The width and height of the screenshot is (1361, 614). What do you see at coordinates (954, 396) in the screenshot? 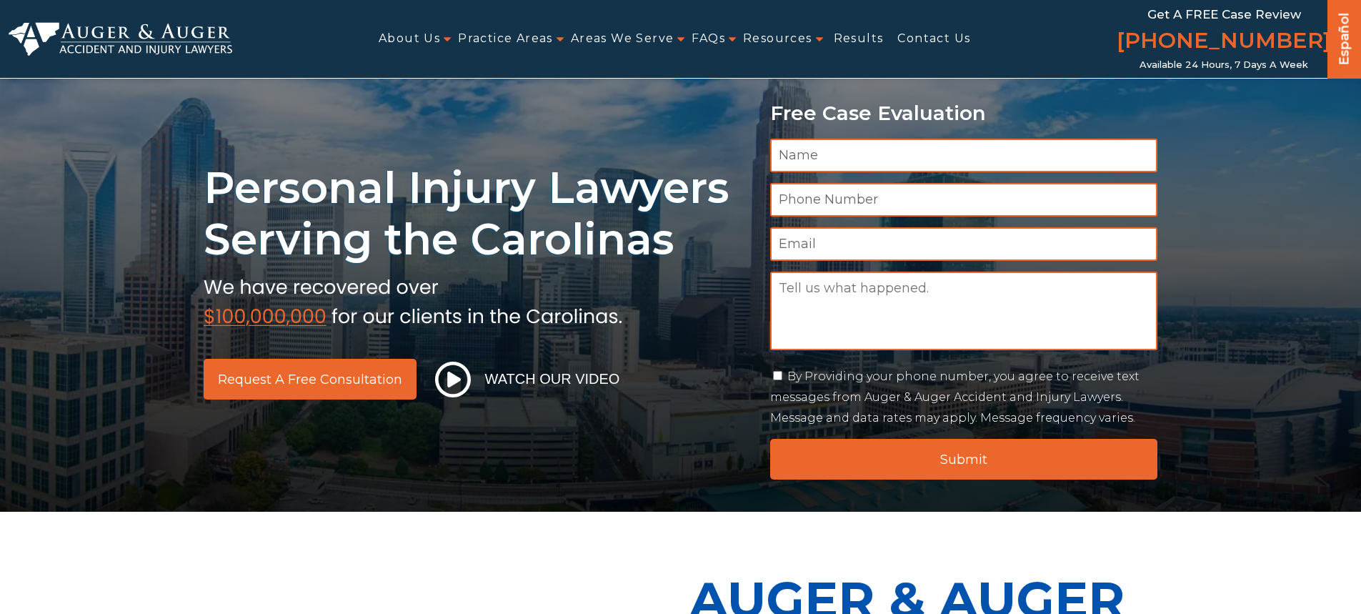
I see `label: By Providing your phone number, you agree to receive text messages from Auger & Auger Accident an...` at bounding box center [954, 396].